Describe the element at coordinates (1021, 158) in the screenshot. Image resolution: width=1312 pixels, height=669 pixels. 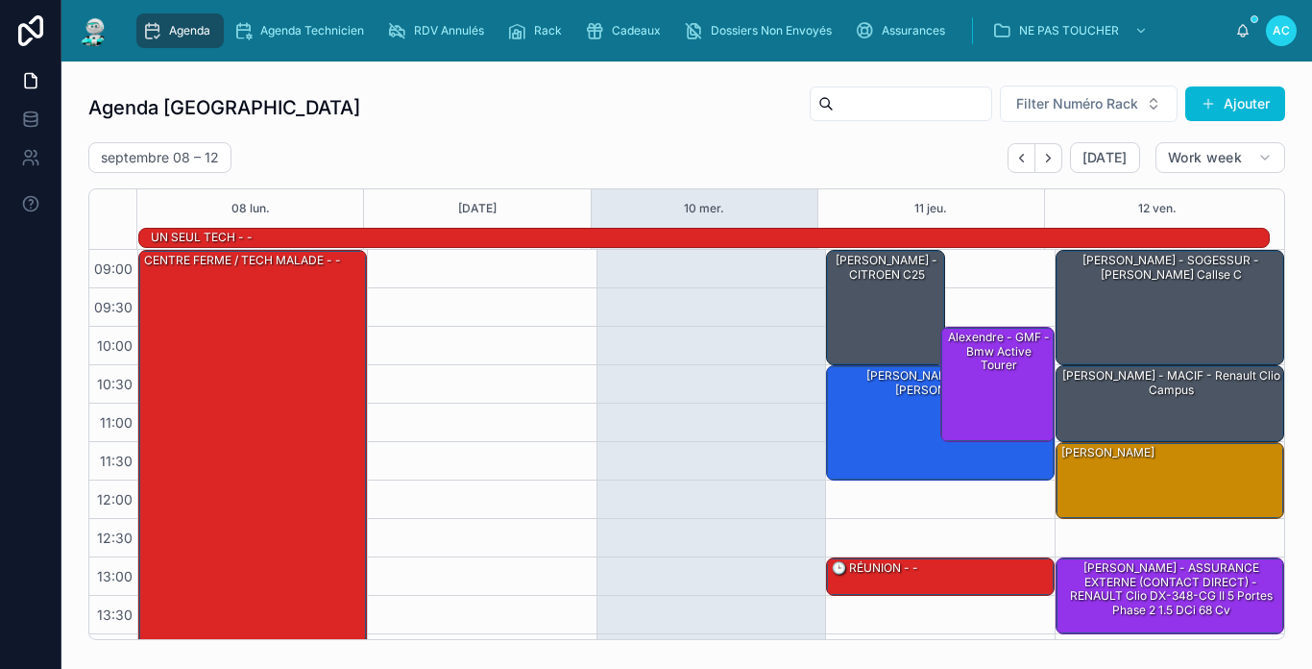
I see `button: Back` at that location.